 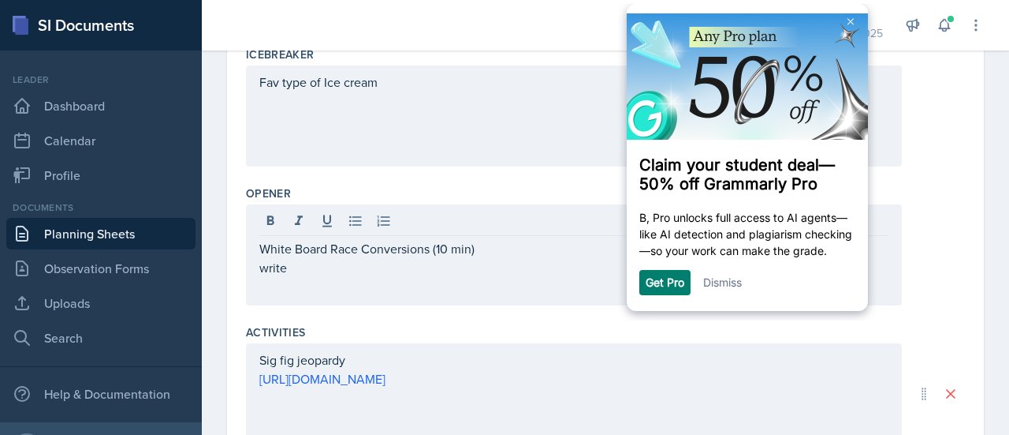 What do you see at coordinates (574, 248) in the screenshot?
I see `p: White Board Race Conversions (10 min)` at bounding box center [574, 248].